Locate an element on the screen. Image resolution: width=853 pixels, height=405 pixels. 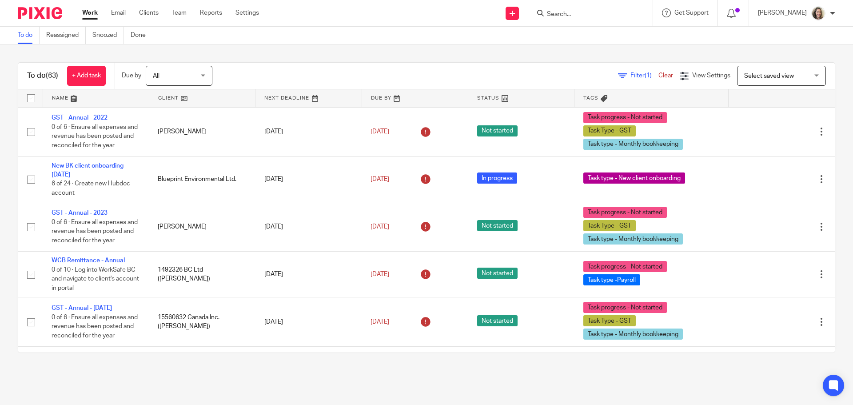
td: Blueprint Environmental Ltd. is located at coordinates (202, 179).